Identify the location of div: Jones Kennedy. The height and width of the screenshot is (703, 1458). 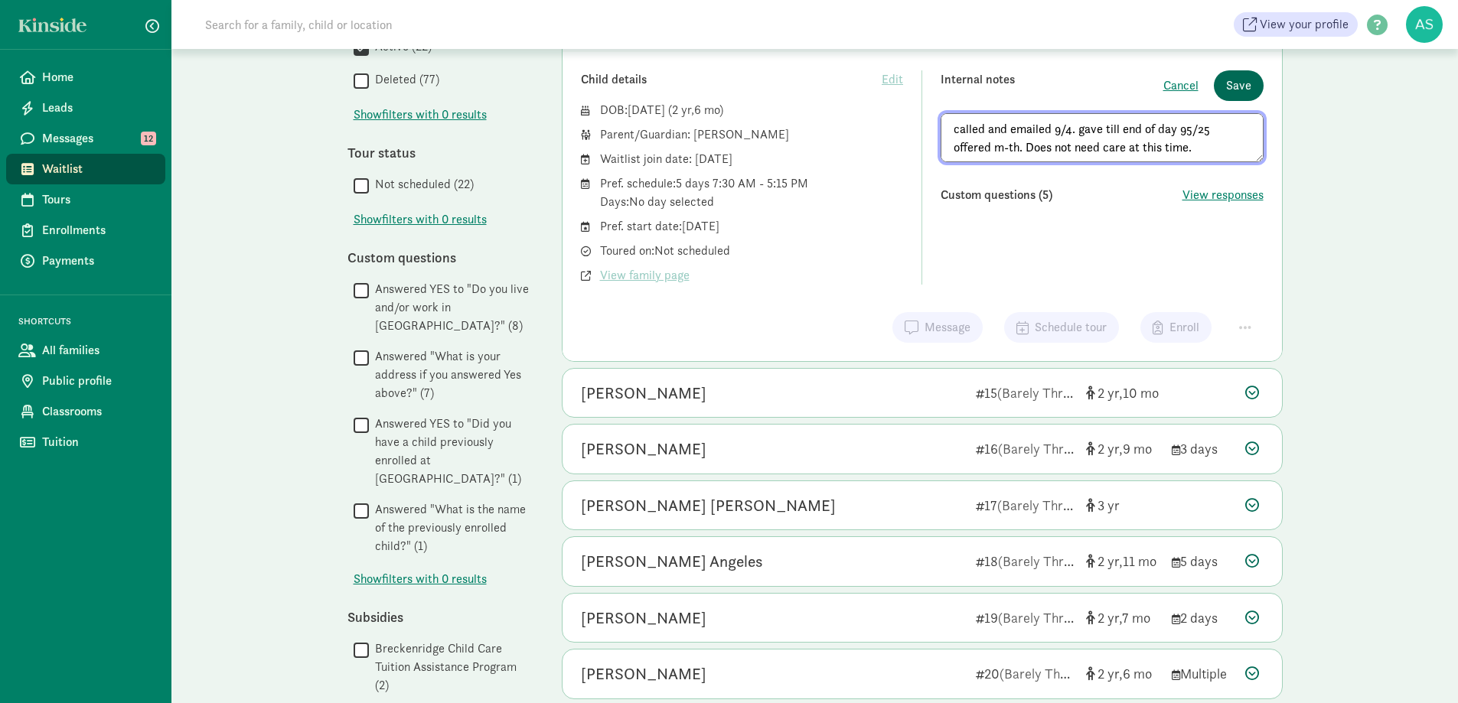
(708, 506).